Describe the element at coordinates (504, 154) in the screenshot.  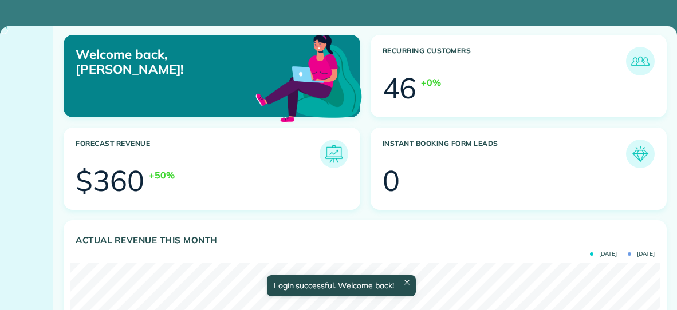
I see `h3: Instant Booking Form Leads` at that location.